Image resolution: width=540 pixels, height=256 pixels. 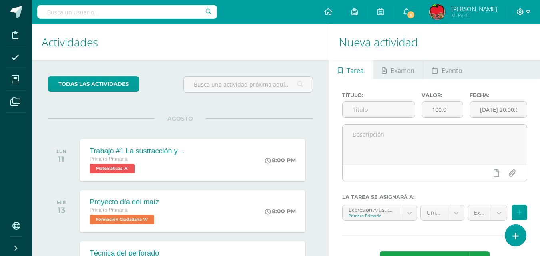 What do you see at coordinates (355, 71) in the screenshot?
I see `span: Tarea` at bounding box center [355, 71].